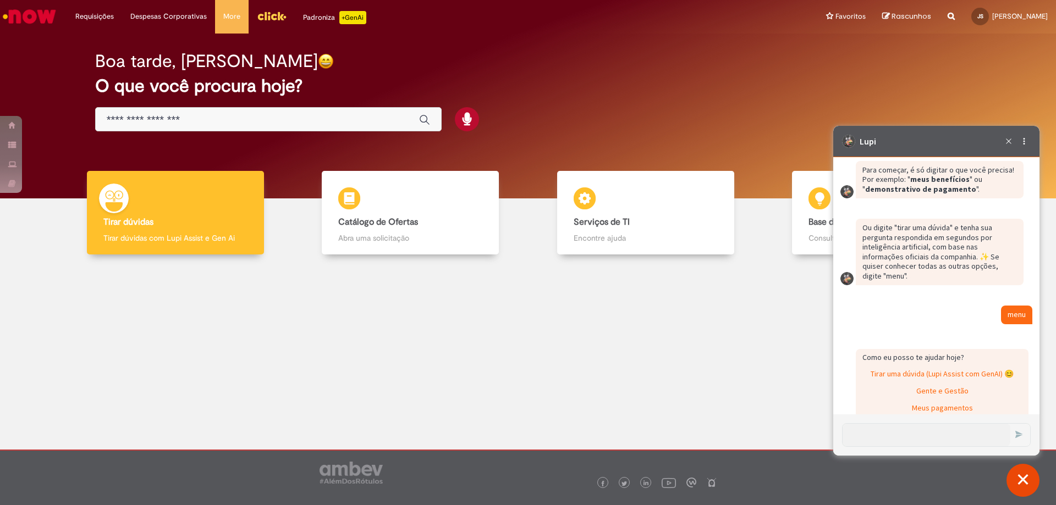 The image size is (1056, 505). Describe the element at coordinates (881, 213) in the screenshot. I see `a: Base de Conhecimento Consulte e aprenda` at that location.